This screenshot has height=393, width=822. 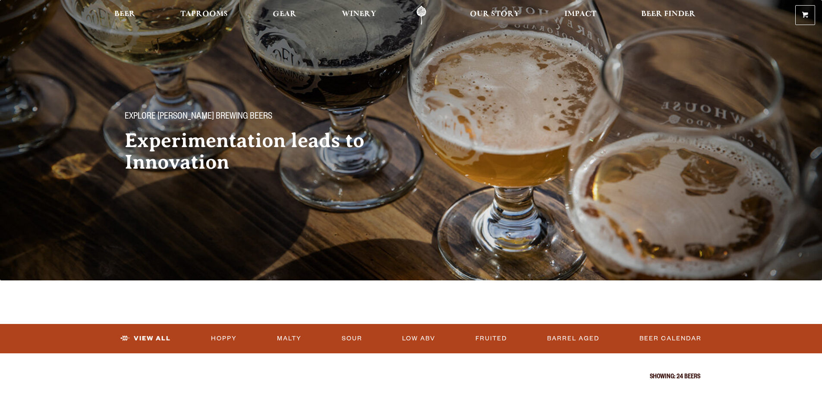 I want to click on a: Hoppy, so click(x=224, y=339).